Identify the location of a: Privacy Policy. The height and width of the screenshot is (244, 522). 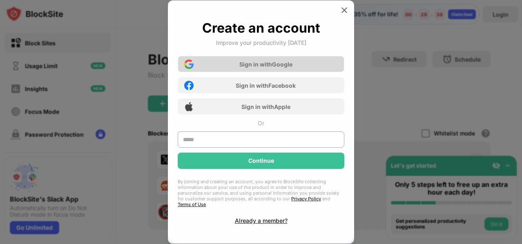
(306, 199).